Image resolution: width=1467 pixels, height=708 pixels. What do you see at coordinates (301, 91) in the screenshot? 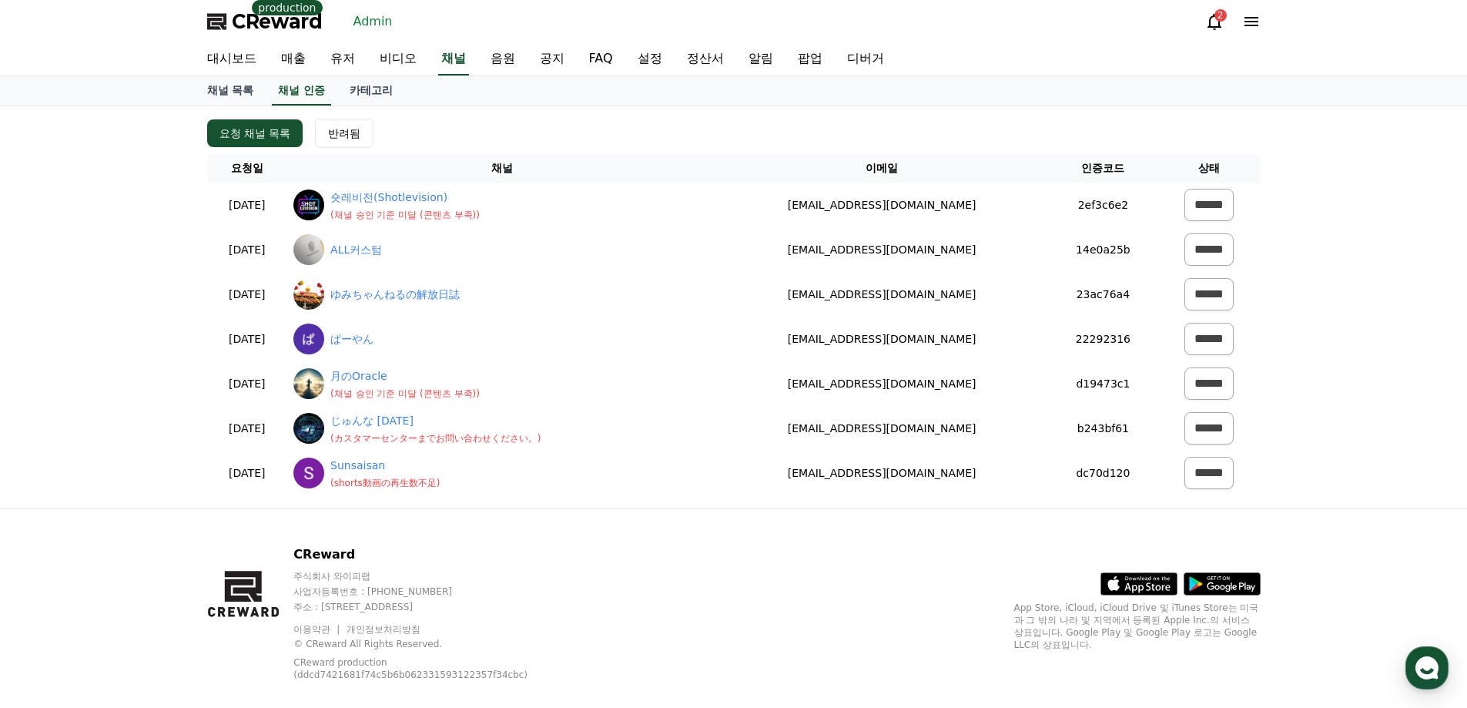
I see `a: 채널 인증` at bounding box center [301, 91].